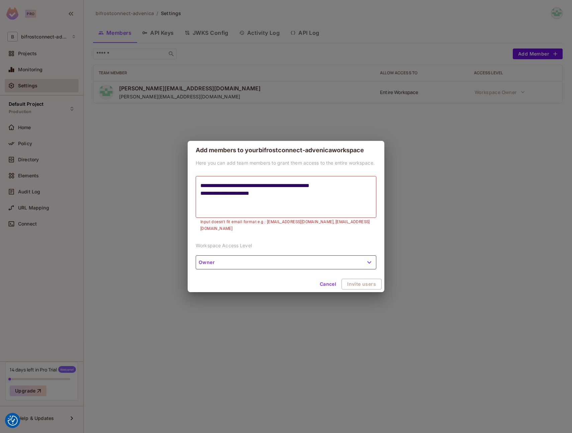 The height and width of the screenshot is (433, 572). Describe the element at coordinates (13, 421) in the screenshot. I see `button: Consent Preferences` at that location.